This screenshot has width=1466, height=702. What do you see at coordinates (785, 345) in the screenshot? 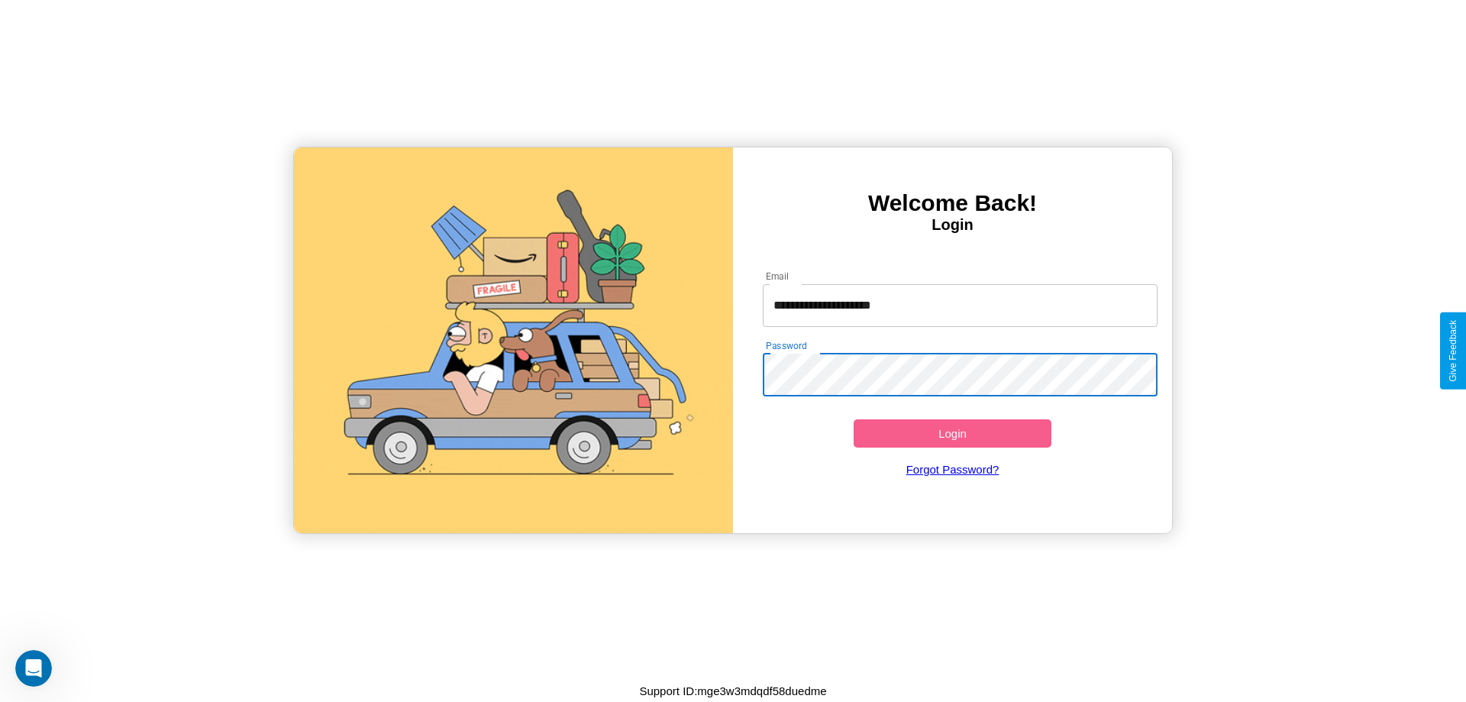
I see `label: Password` at bounding box center [785, 345].